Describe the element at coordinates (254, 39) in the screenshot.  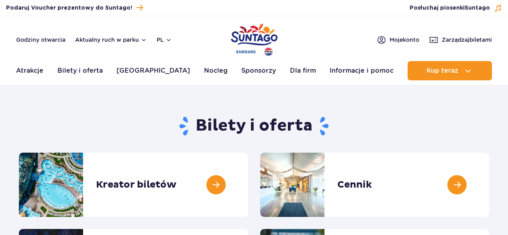
I see `a: Park of Poland` at that location.